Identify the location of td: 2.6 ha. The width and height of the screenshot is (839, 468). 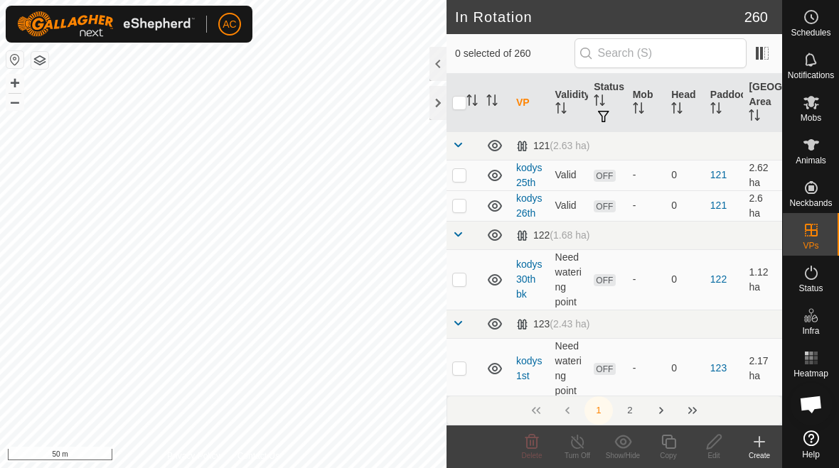
(762, 205).